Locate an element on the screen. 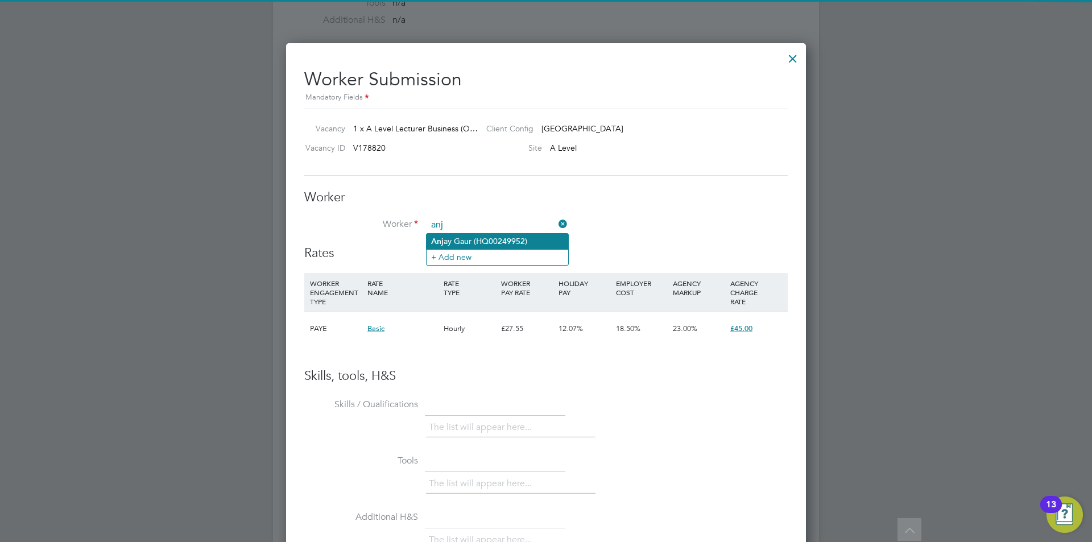 This screenshot has width=1092, height=542. div: AGENCY CHARGE RATE is located at coordinates (756, 292).